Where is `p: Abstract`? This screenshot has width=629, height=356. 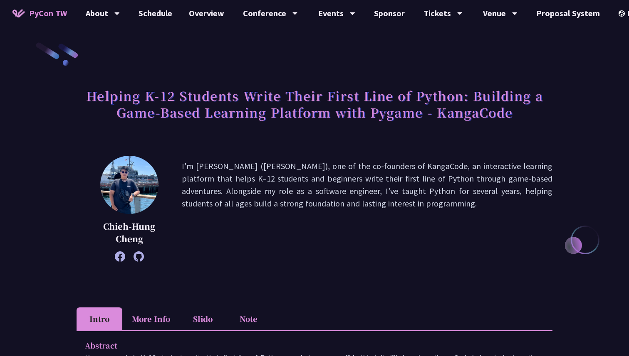 p: Abstract is located at coordinates (306, 346).